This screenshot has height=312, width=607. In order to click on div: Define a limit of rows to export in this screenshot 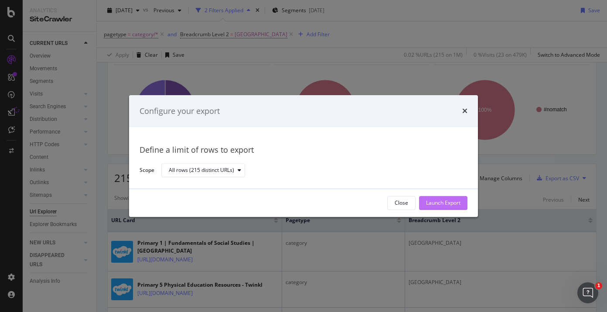, I will do `click(303, 150)`.